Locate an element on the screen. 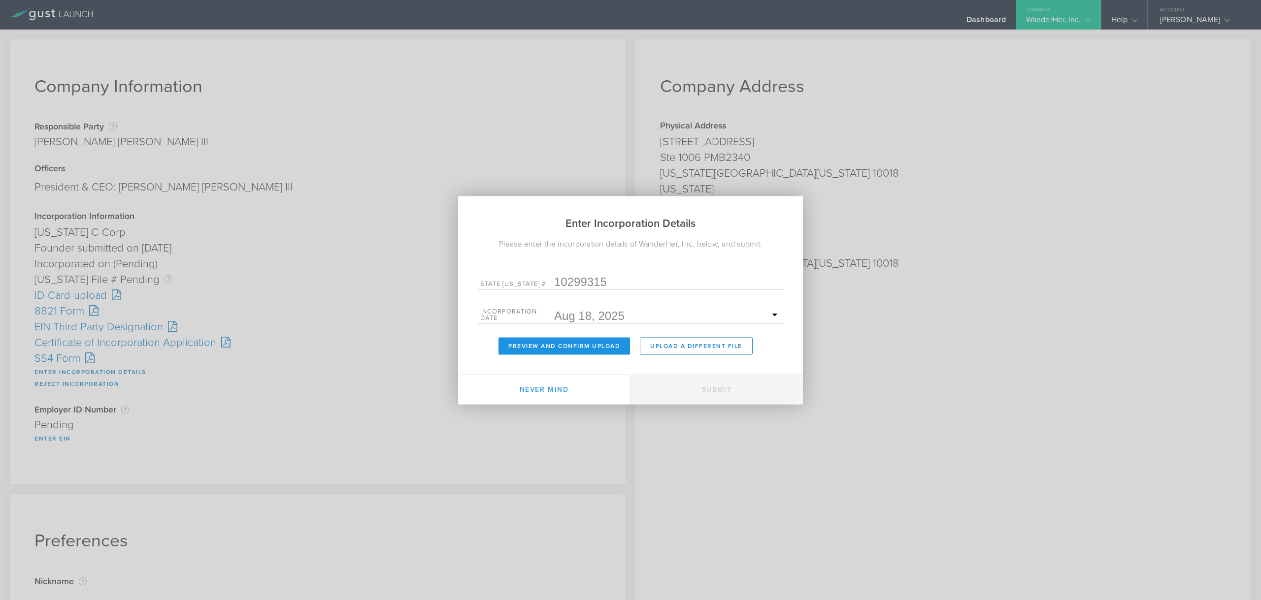 This screenshot has width=1261, height=600. label: Incorporation Date is located at coordinates (517, 316).